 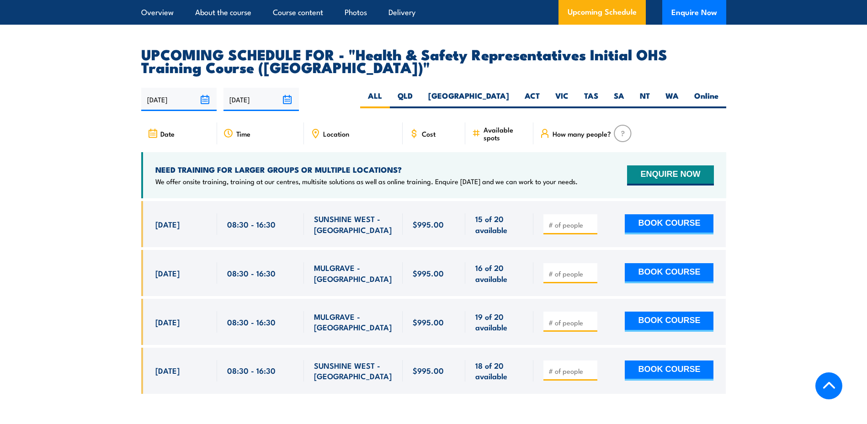 What do you see at coordinates (591, 99) in the screenshot?
I see `label: TAS` at bounding box center [591, 99].